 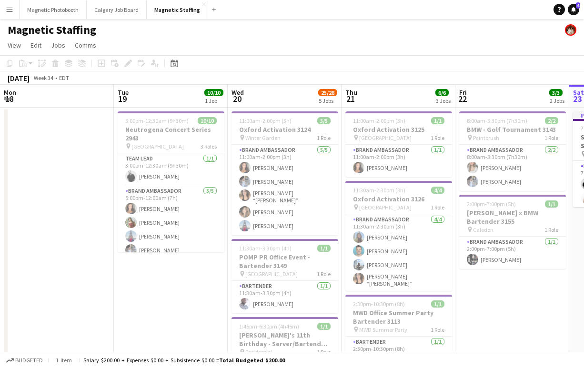 I want to click on h3: BMW - Golf Tournament 3143, so click(x=513, y=130).